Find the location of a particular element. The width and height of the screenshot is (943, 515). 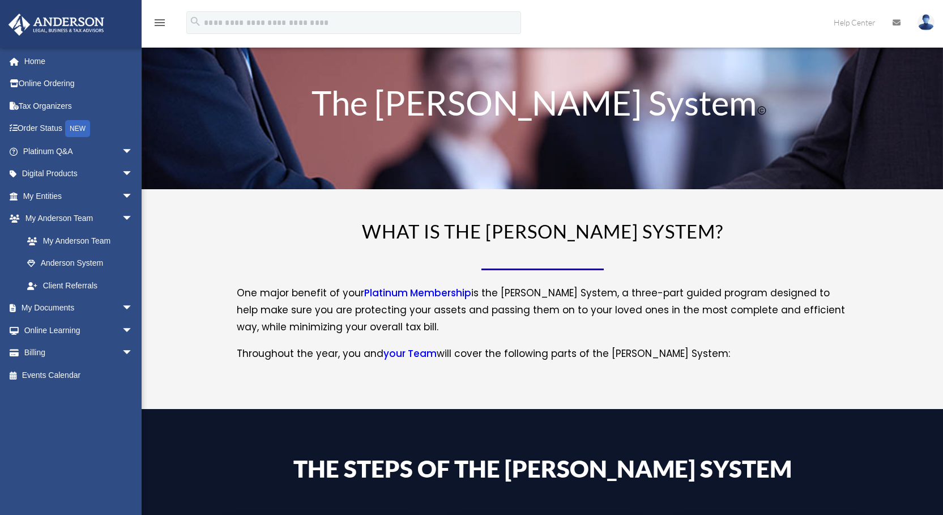

a: Client Referrals is located at coordinates (83, 285).